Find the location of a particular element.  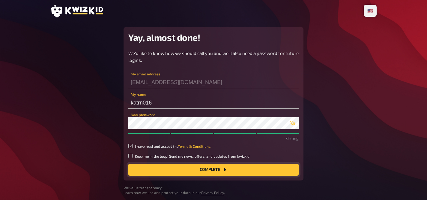

input: My email address is located at coordinates (214, 82).